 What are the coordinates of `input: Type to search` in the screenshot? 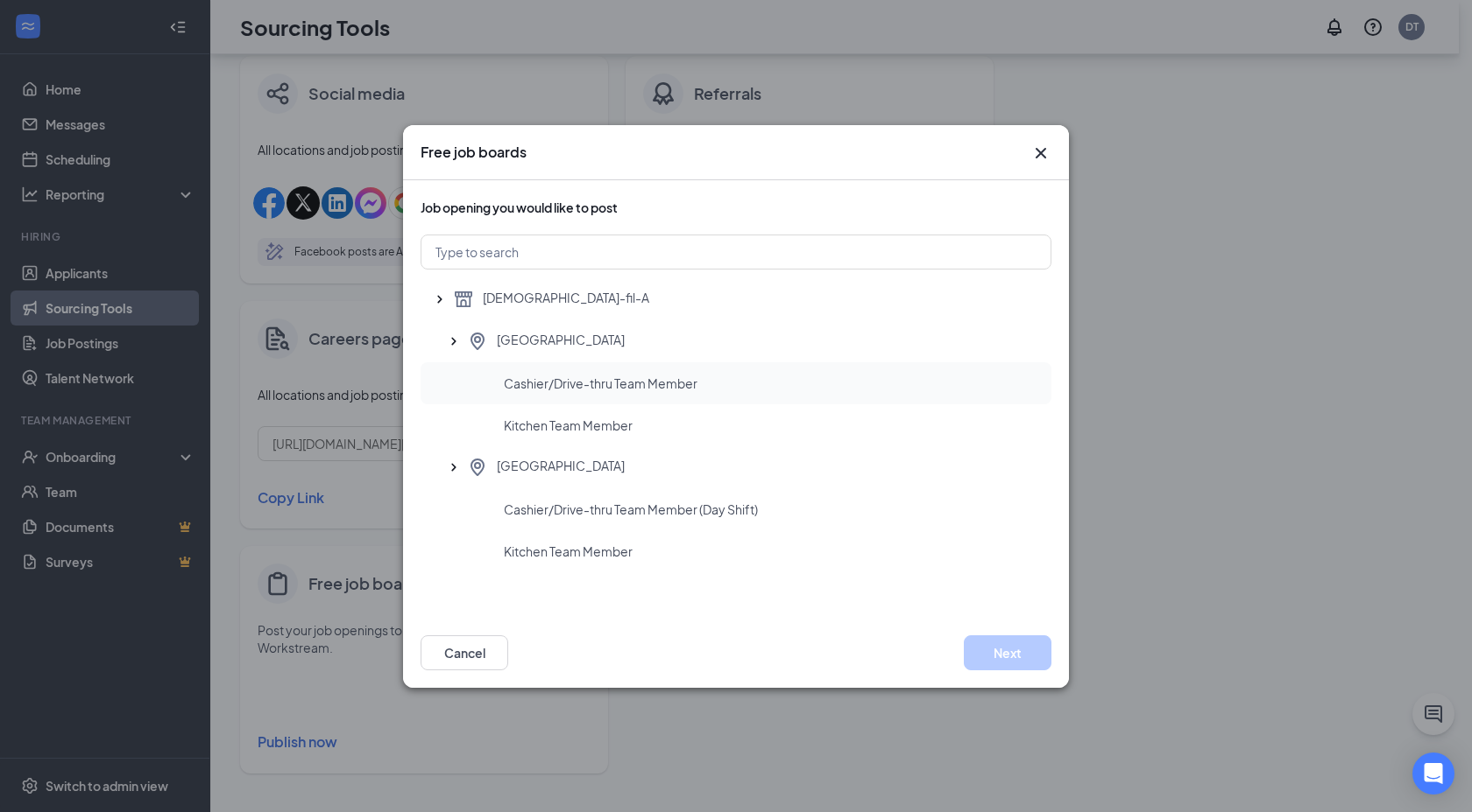 It's located at (736, 252).